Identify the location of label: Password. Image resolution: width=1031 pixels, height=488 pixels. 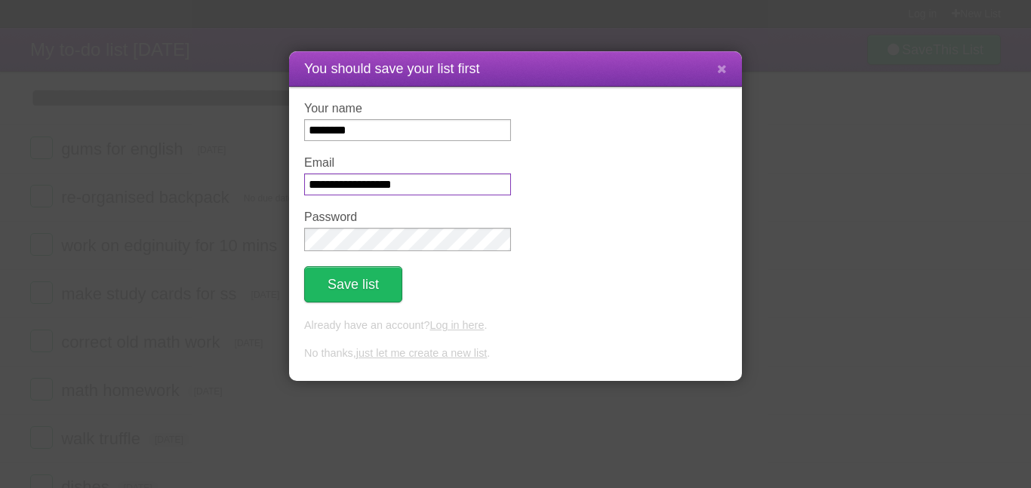
(407, 217).